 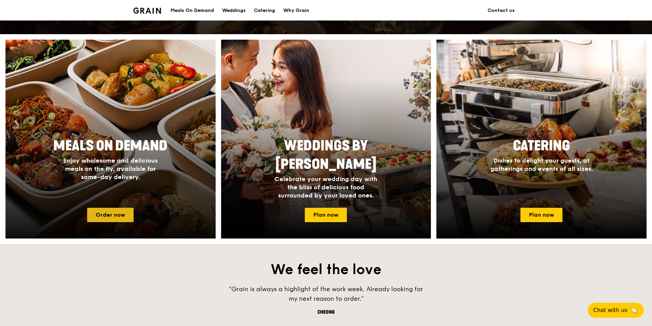 What do you see at coordinates (234, 11) in the screenshot?
I see `a: Weddings` at bounding box center [234, 11].